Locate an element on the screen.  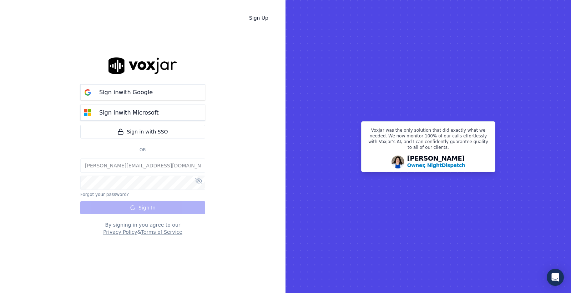
button: Sign inwith Google is located at coordinates (143, 92).